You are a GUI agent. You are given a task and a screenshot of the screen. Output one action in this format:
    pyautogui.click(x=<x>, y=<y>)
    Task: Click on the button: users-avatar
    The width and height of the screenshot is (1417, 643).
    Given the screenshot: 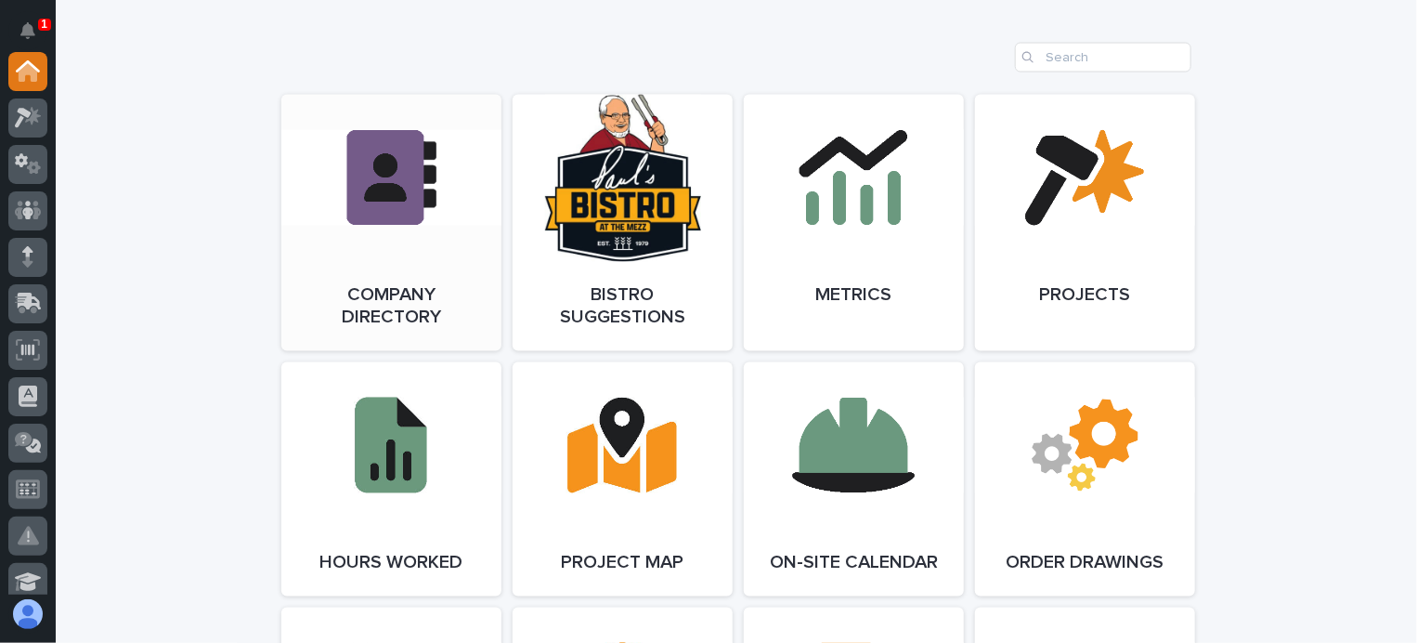 What is the action you would take?
    pyautogui.click(x=28, y=614)
    